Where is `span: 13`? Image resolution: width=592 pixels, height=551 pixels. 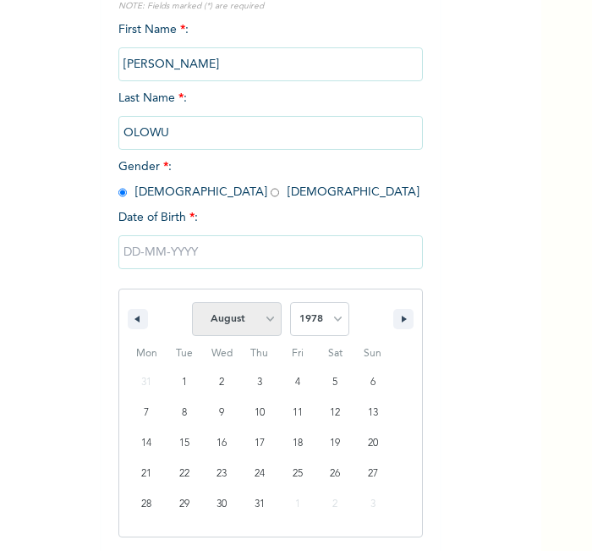 span: 13 is located at coordinates (373, 413).